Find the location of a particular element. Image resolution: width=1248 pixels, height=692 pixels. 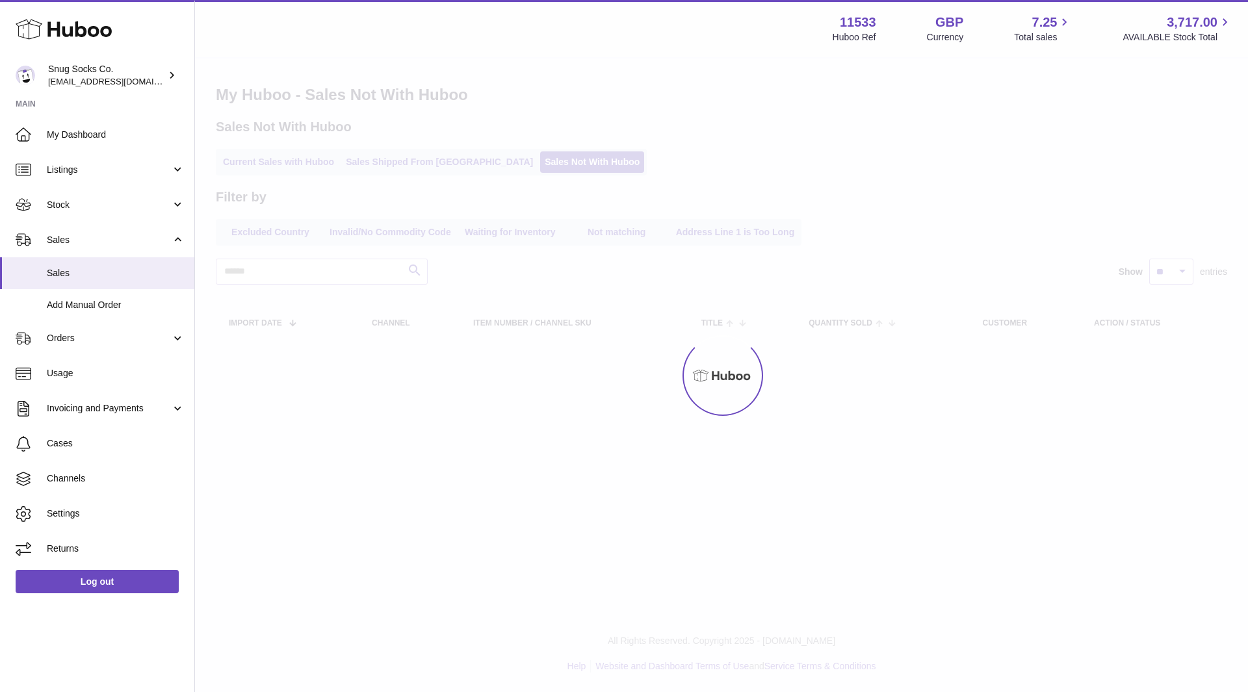

span: Cases is located at coordinates (116, 443).